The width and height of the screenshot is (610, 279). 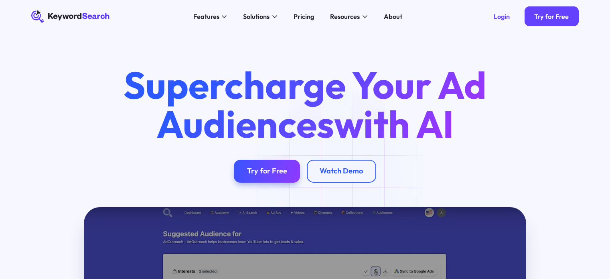 What do you see at coordinates (206, 16) in the screenshot?
I see `div: Features` at bounding box center [206, 16].